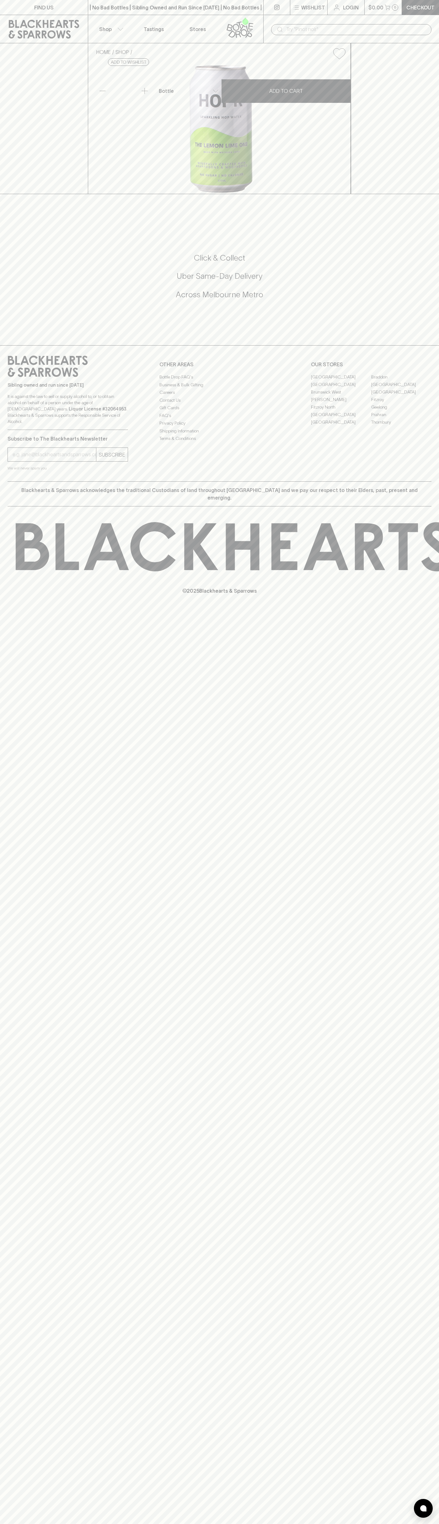 The width and height of the screenshot is (439, 1524). Describe the element at coordinates (219, 280) in the screenshot. I see `div: Call to action block` at that location.